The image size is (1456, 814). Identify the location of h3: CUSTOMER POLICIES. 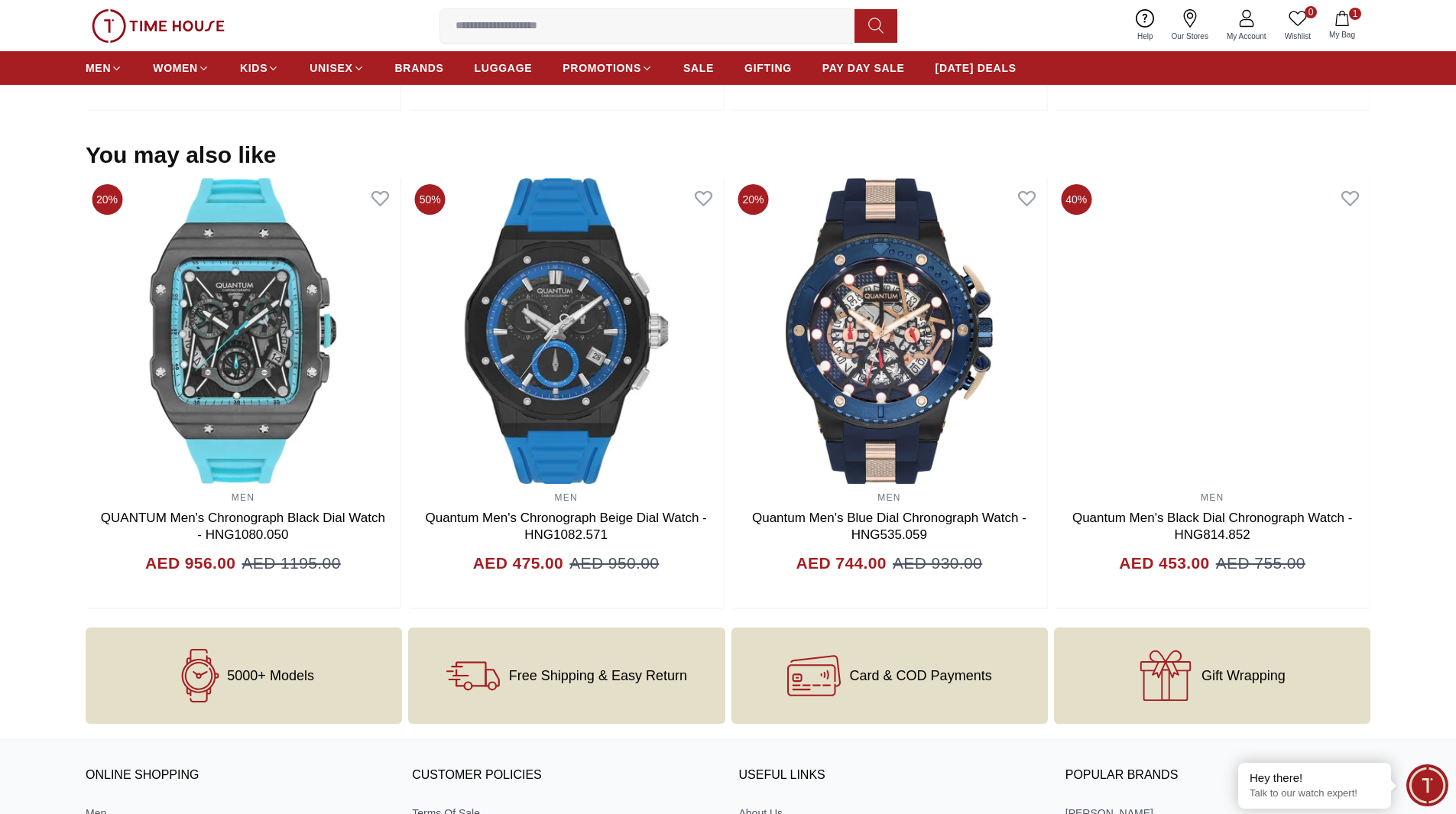
(563, 776).